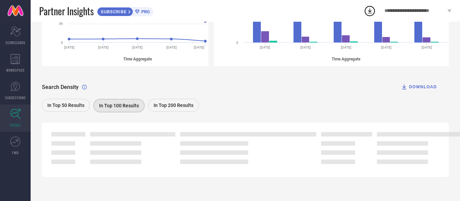 Image resolution: width=460 pixels, height=201 pixels. I want to click on span: SUBSCRIBE, so click(113, 12).